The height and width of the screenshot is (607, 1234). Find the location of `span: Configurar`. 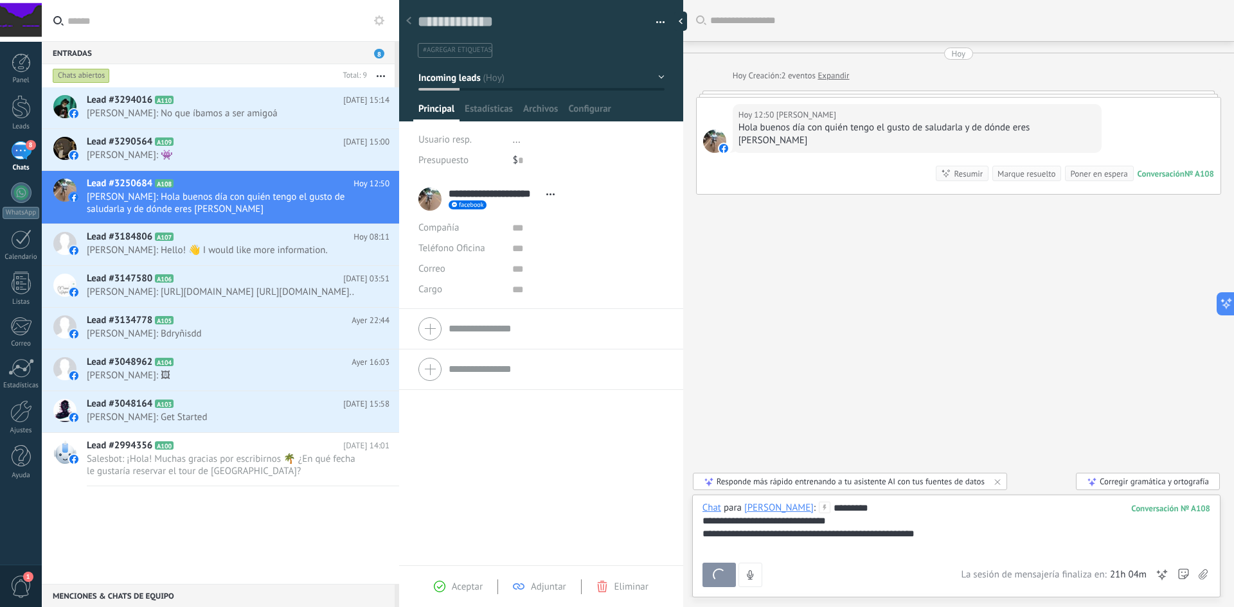

span: Configurar is located at coordinates (589, 112).